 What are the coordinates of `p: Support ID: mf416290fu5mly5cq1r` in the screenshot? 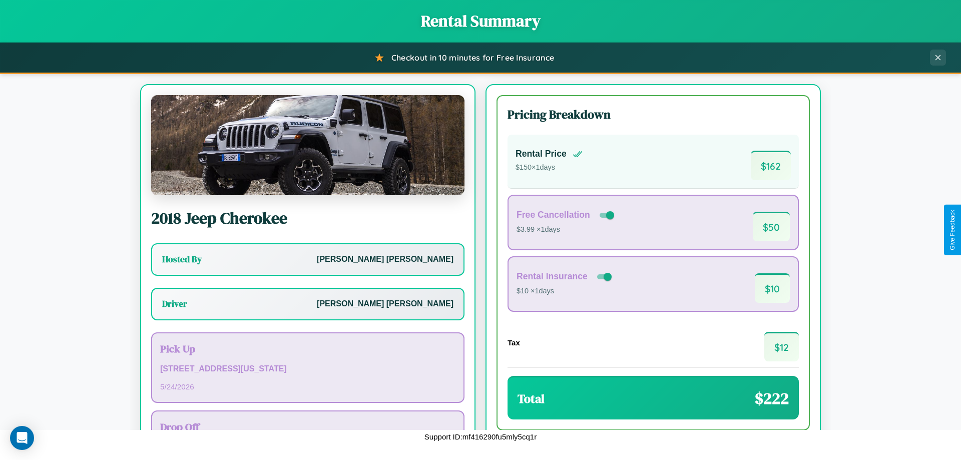 It's located at (480, 436).